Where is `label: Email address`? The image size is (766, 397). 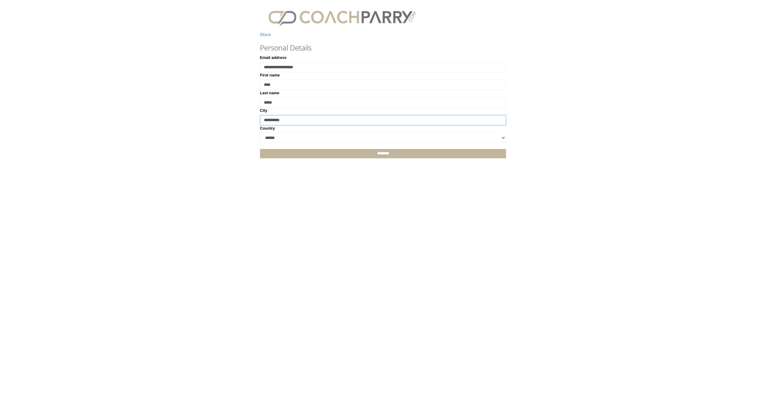 label: Email address is located at coordinates (273, 58).